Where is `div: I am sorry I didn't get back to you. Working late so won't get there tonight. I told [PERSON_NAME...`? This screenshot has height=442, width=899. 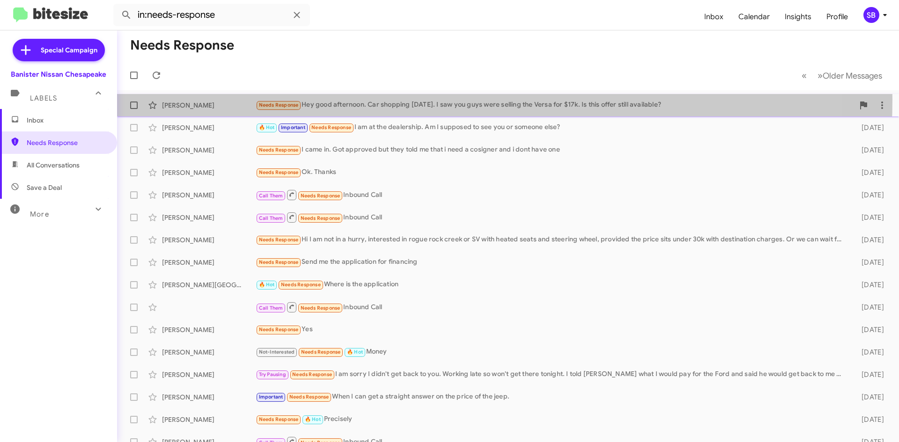 div: I am sorry I didn't get back to you. Working late so won't get there tonight. I told [PERSON_NAME... is located at coordinates (551, 374).